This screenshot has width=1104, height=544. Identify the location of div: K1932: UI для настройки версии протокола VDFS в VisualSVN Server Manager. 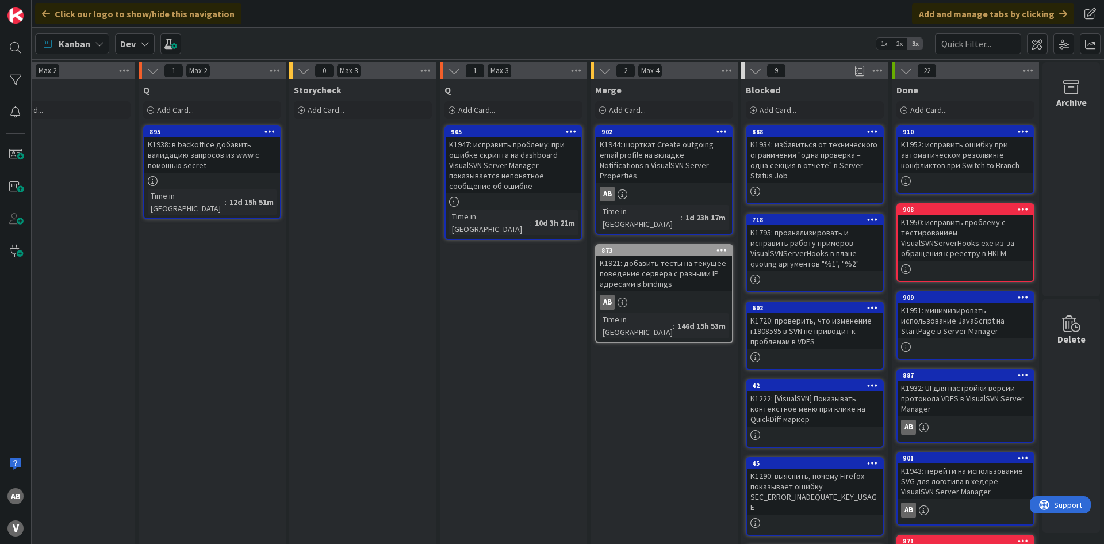
(966, 398).